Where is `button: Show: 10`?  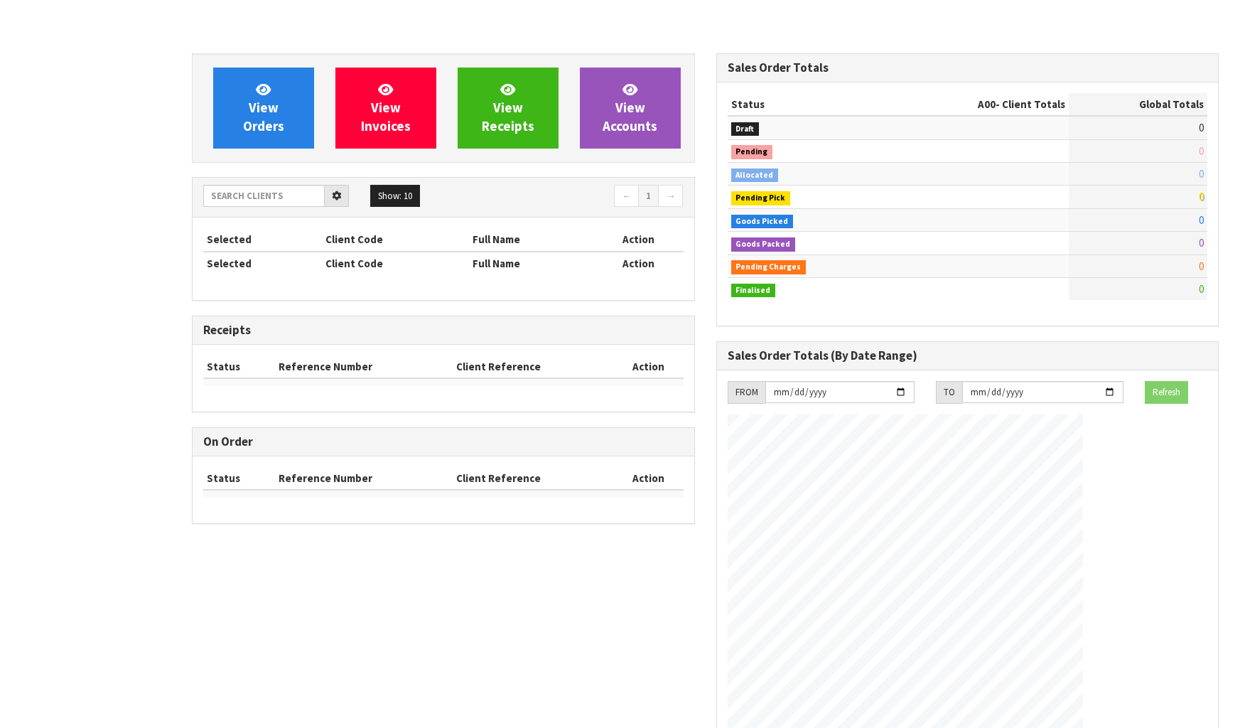
button: Show: 10 is located at coordinates (395, 196).